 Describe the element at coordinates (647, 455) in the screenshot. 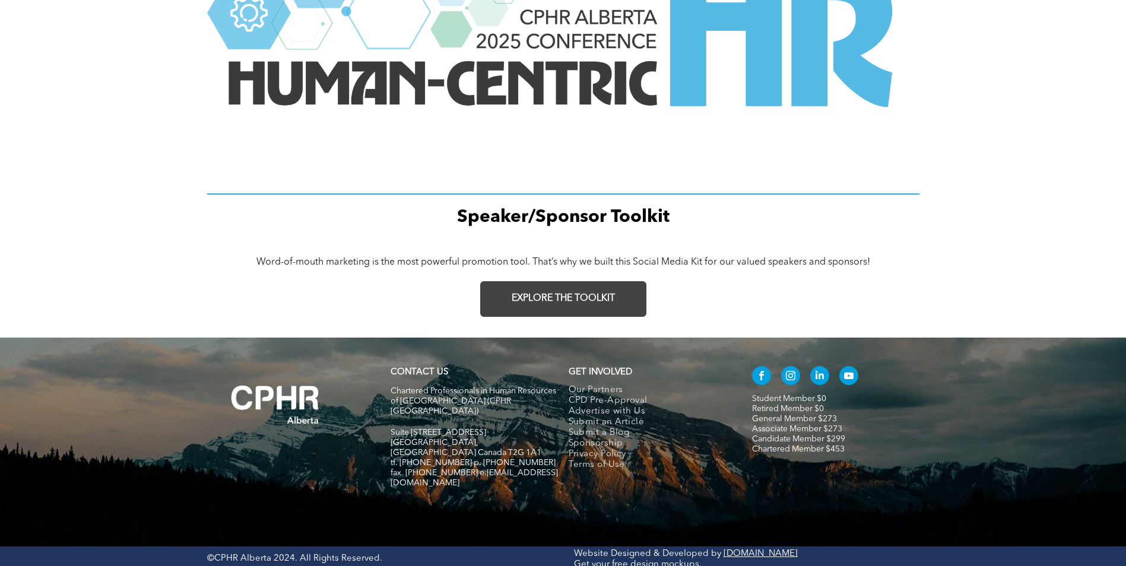

I see `a: Privacy Policy` at that location.